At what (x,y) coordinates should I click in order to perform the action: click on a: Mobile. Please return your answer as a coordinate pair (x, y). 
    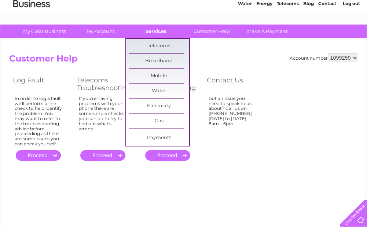
    Looking at the image, I should click on (159, 76).